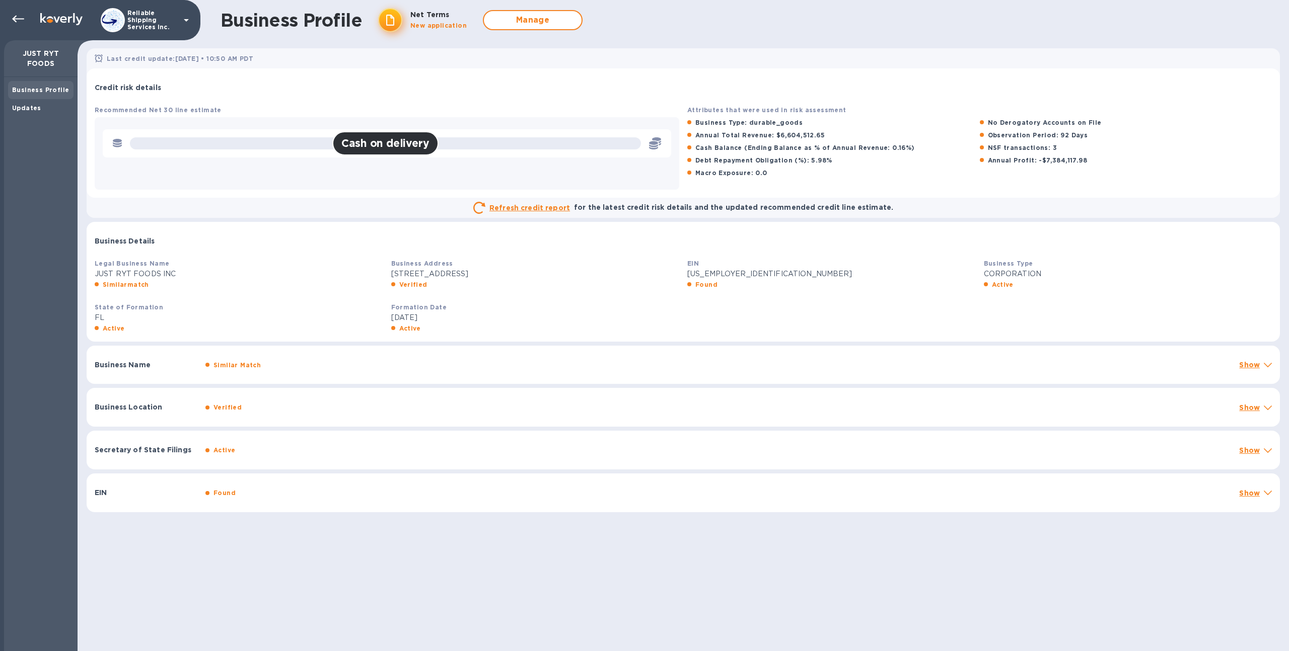 The height and width of the screenshot is (651, 1289). I want to click on b: Legal Business Name, so click(132, 263).